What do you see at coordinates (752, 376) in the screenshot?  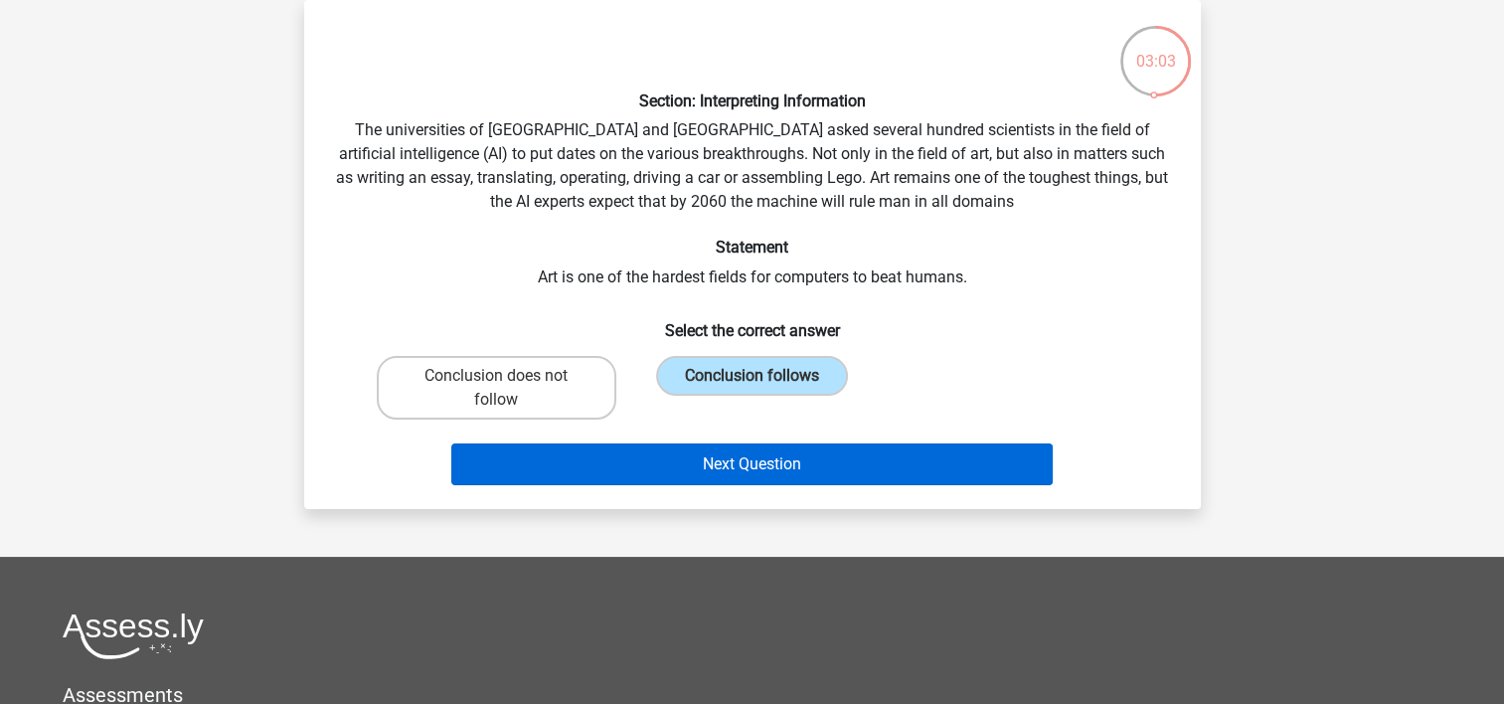 I see `label: Conclusion follows` at bounding box center [752, 376].